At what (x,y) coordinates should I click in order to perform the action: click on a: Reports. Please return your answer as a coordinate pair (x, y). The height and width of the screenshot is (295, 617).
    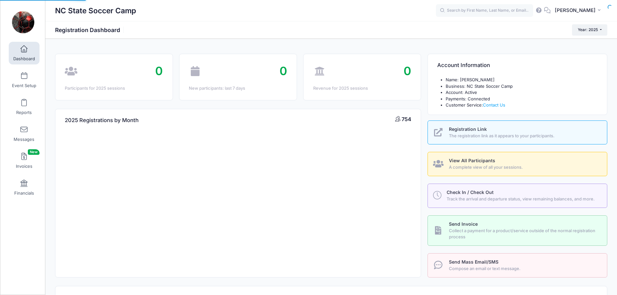
    Looking at the image, I should click on (24, 107).